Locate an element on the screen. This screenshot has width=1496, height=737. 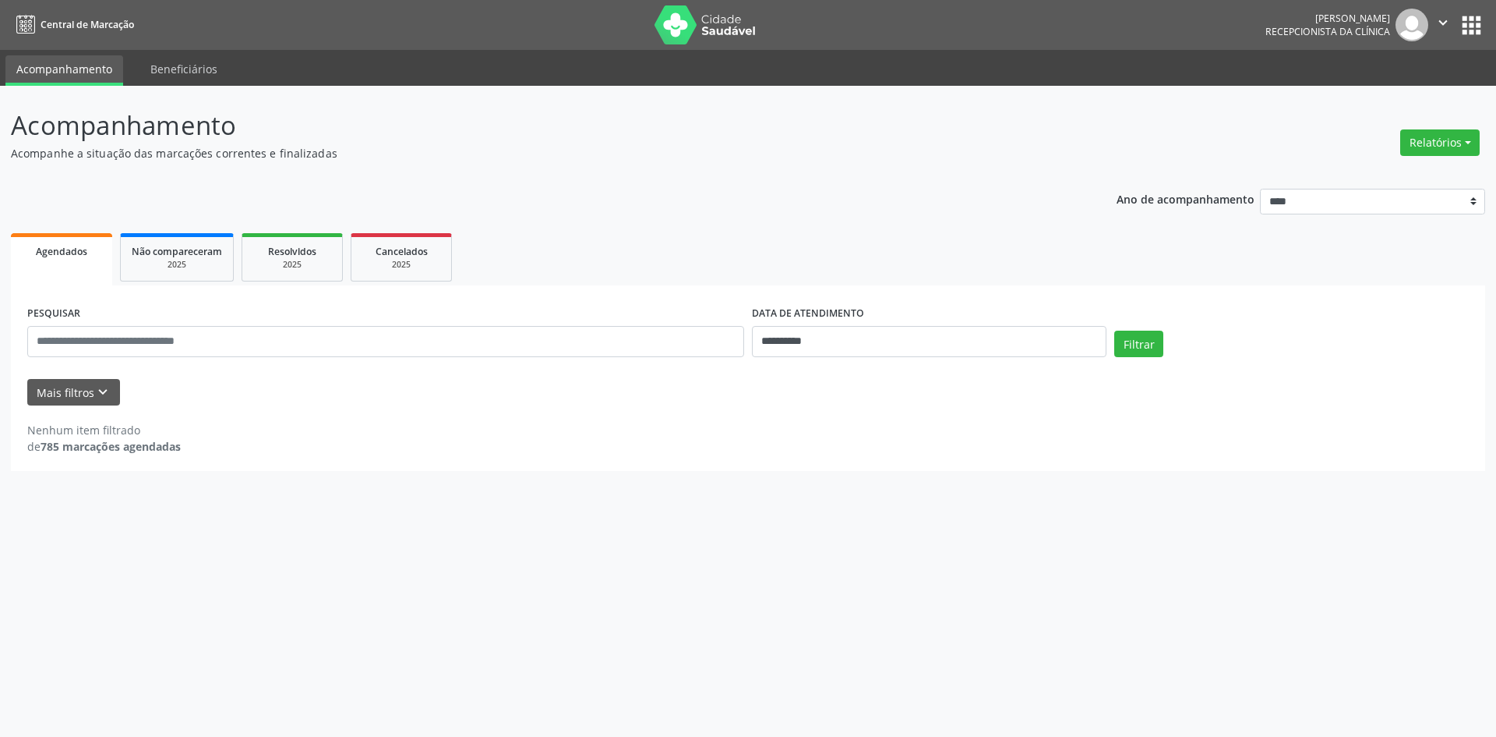
button: Relatórios is located at coordinates (1440, 143).